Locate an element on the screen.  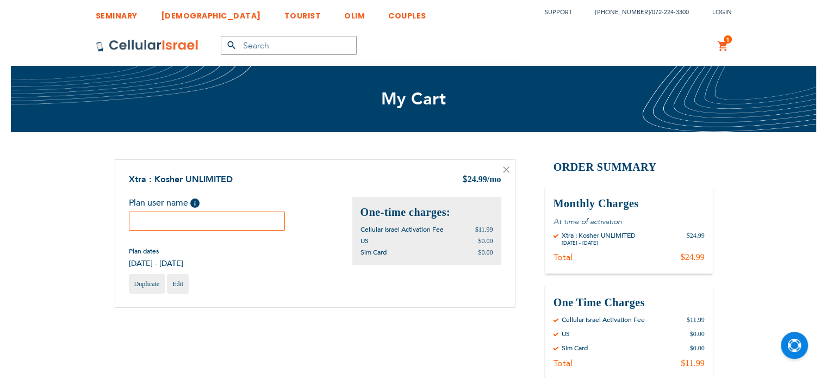
span: 1 is located at coordinates (728, 40).